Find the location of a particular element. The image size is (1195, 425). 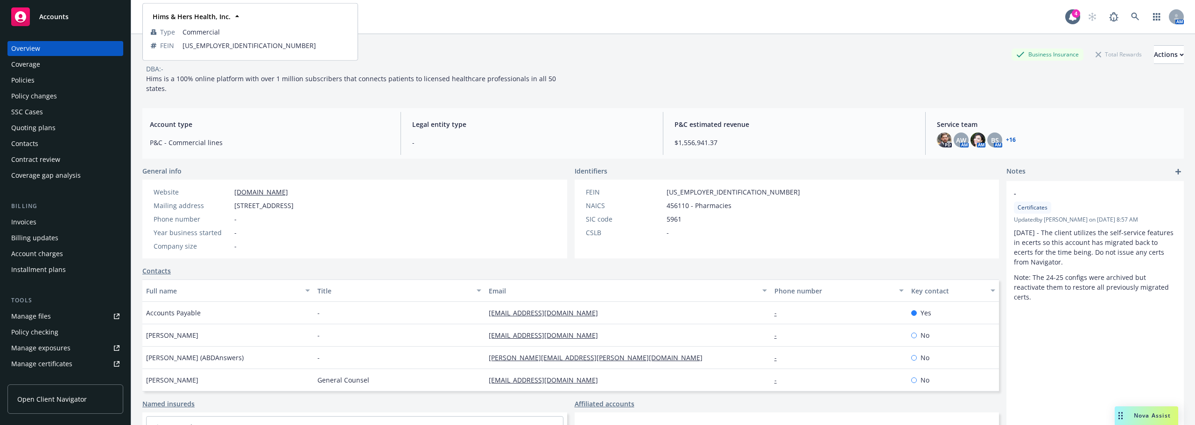

div: Account charges is located at coordinates (37, 254).